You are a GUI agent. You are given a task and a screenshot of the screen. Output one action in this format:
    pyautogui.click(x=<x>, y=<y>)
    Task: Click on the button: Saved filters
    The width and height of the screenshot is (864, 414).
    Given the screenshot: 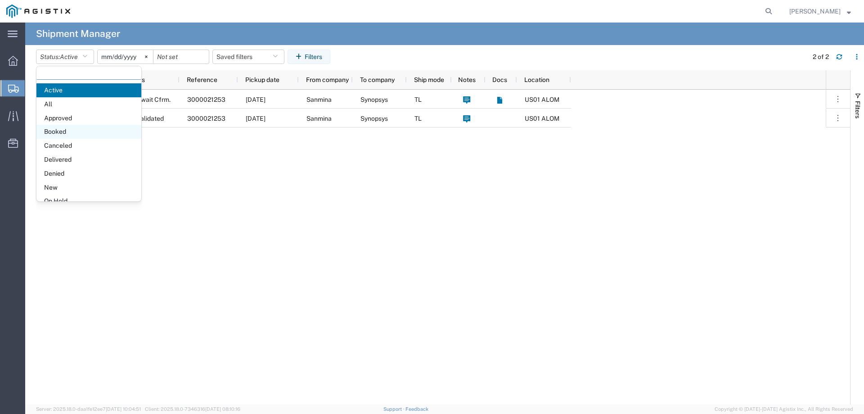 What is the action you would take?
    pyautogui.click(x=249, y=57)
    